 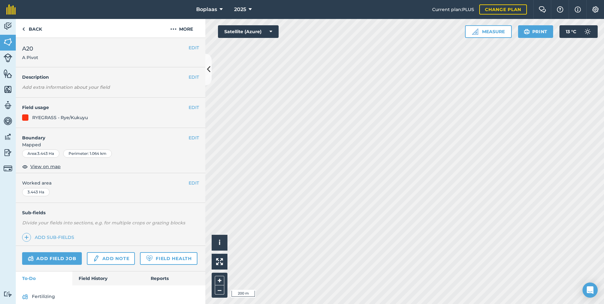 I want to click on button: More, so click(x=182, y=28).